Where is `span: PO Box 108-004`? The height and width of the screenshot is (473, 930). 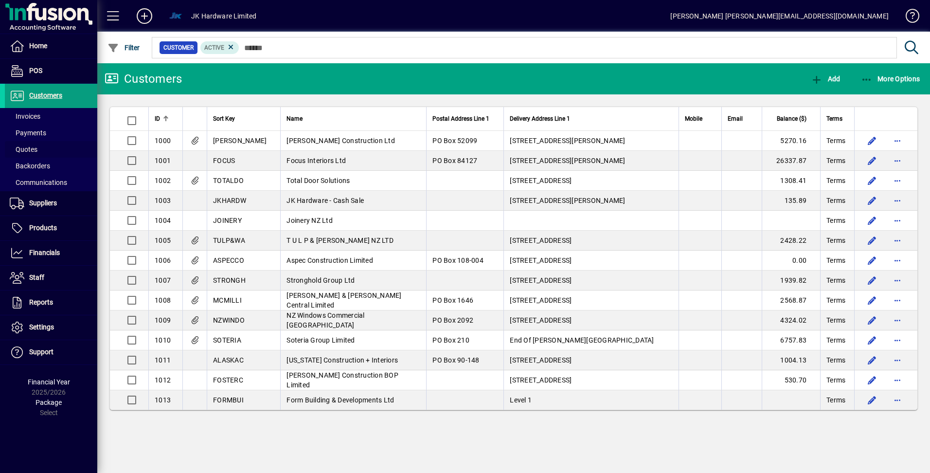 span: PO Box 108-004 is located at coordinates (458, 260).